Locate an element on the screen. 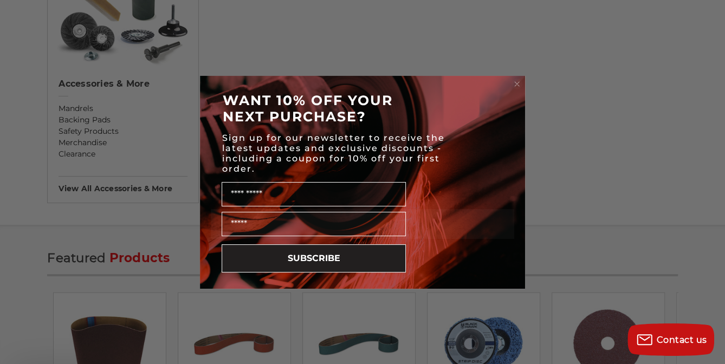 The width and height of the screenshot is (725, 364). span: Contact us is located at coordinates (681, 340).